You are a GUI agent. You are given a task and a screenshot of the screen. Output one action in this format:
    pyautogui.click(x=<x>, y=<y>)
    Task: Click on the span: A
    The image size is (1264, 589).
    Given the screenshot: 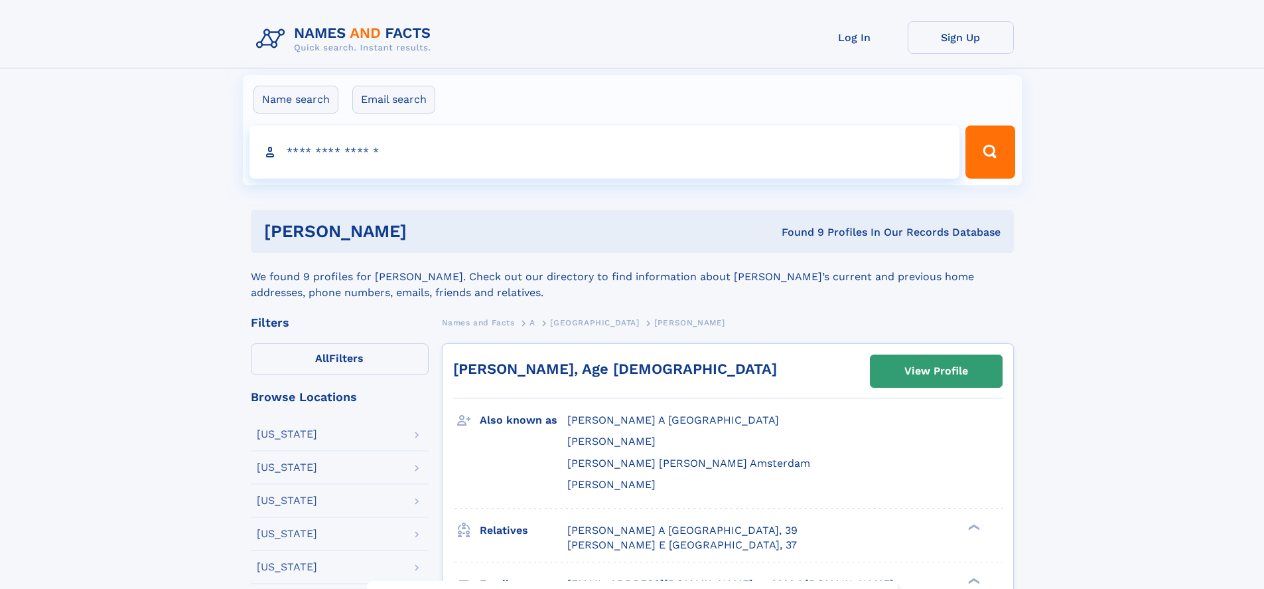 What is the action you would take?
    pyautogui.click(x=532, y=322)
    